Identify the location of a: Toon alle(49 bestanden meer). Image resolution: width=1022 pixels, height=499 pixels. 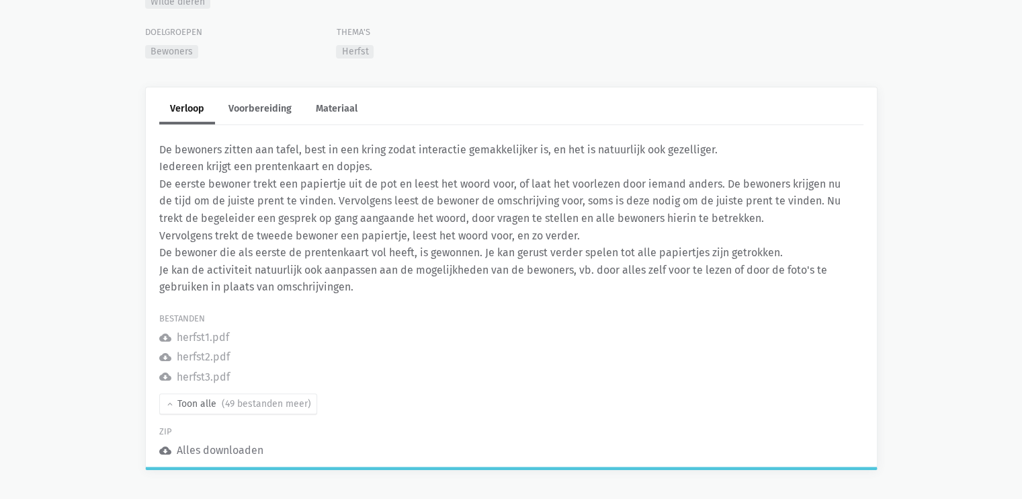
(238, 403).